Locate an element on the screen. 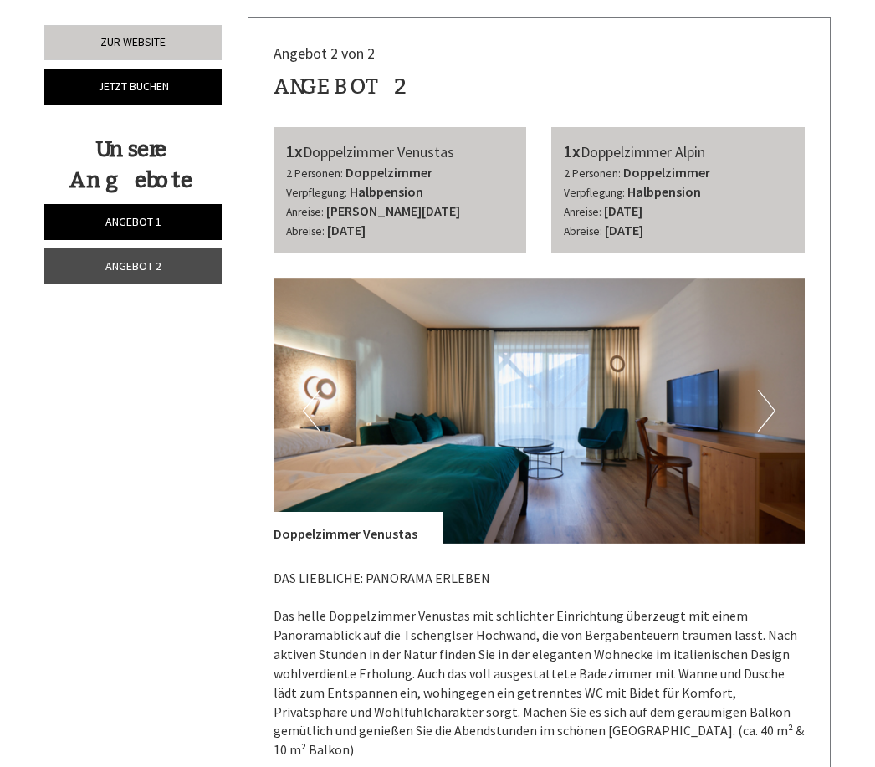  div: Doppelzimmer Alpin is located at coordinates (677, 151).